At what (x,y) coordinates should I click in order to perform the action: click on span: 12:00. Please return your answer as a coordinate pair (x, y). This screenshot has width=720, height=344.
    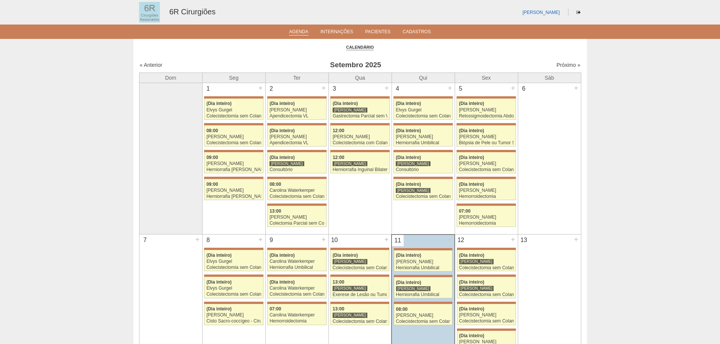
    Looking at the image, I should click on (338, 158).